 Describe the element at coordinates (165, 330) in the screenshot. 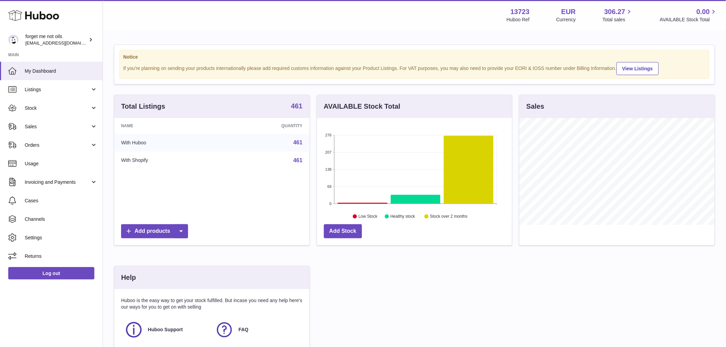

I see `span: Huboo Support` at that location.